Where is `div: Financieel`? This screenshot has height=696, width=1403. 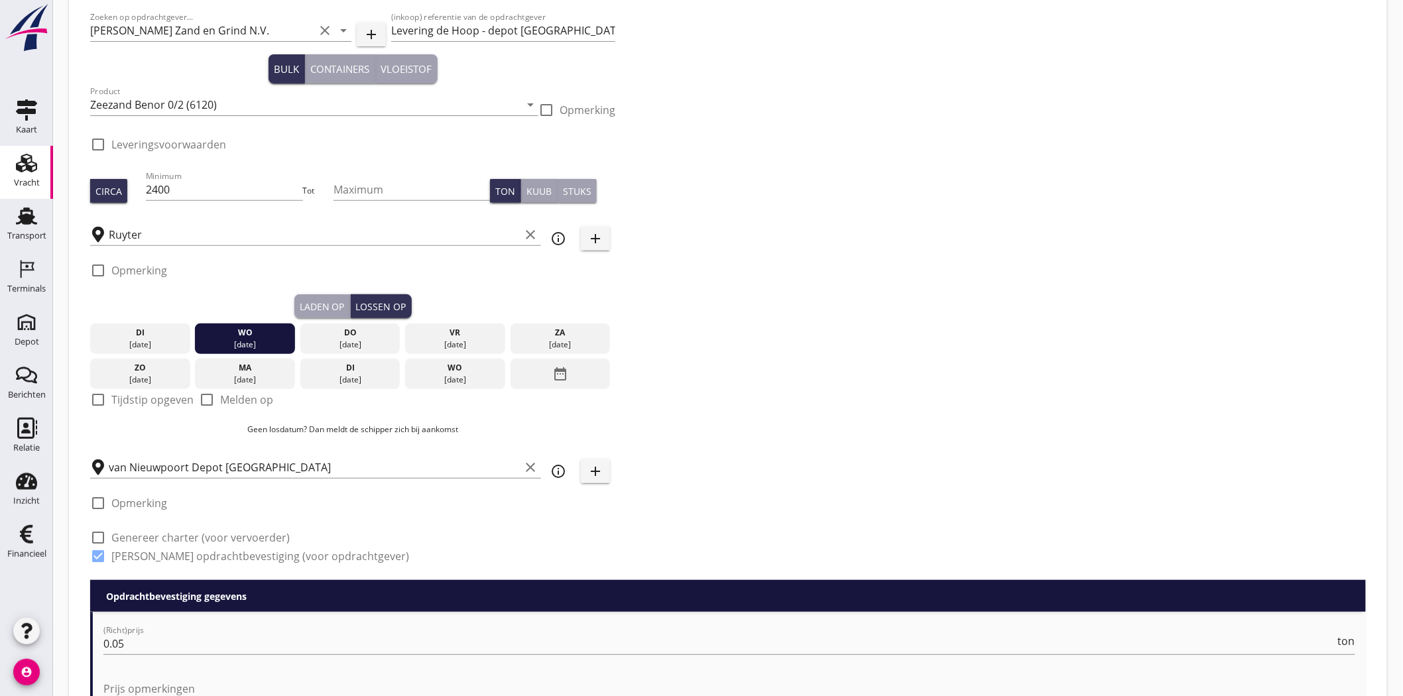
div: Financieel is located at coordinates (27, 554).